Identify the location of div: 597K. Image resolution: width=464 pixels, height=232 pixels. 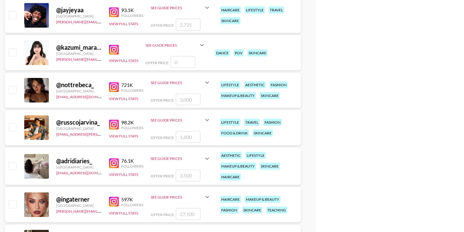
(132, 199).